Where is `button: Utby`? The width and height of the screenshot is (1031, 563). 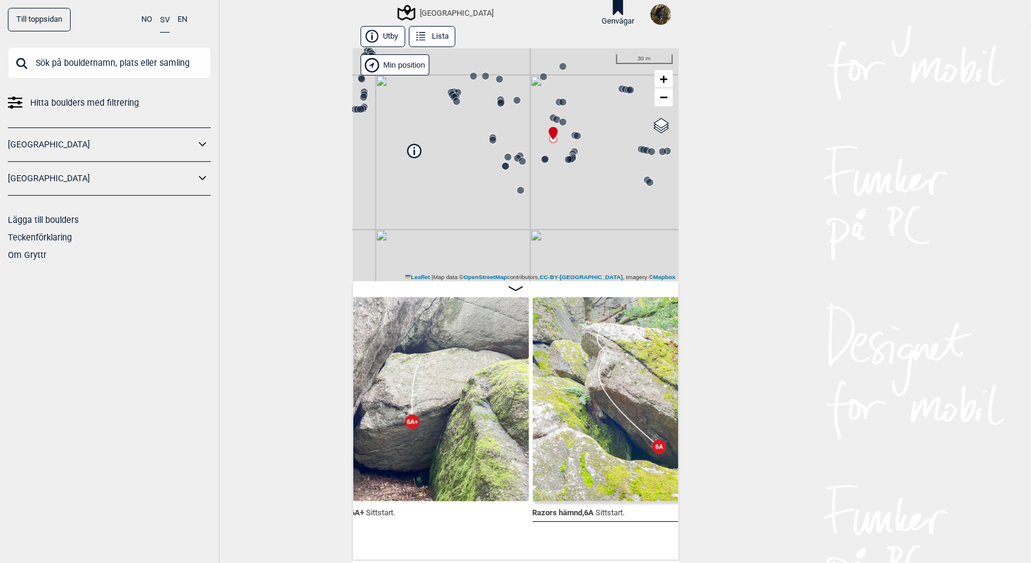 button: Utby is located at coordinates (383, 36).